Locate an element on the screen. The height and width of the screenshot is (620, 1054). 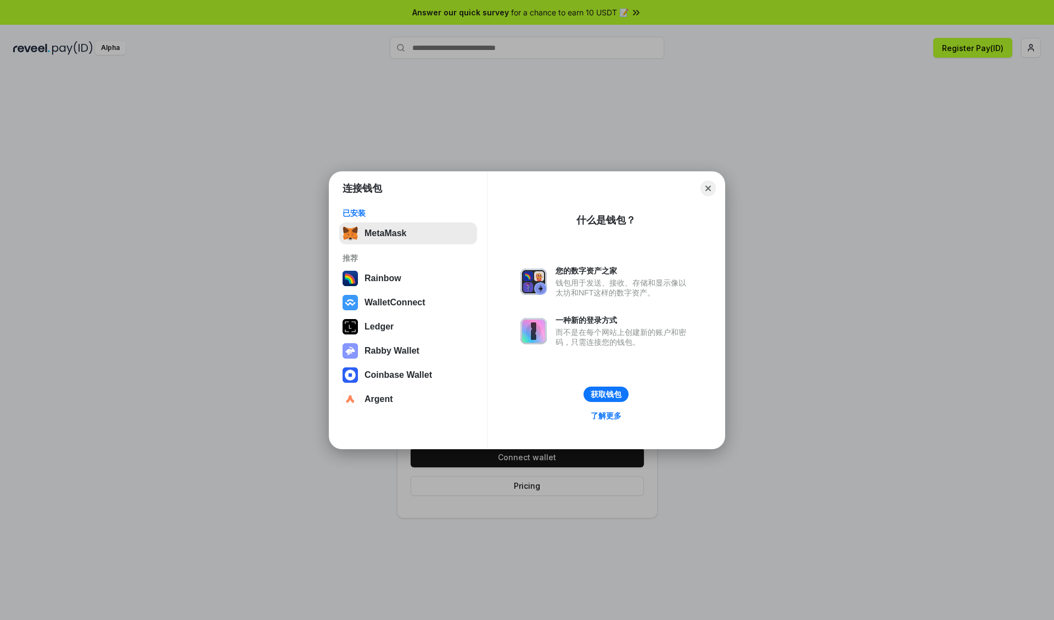
button: Argent is located at coordinates (408, 399).